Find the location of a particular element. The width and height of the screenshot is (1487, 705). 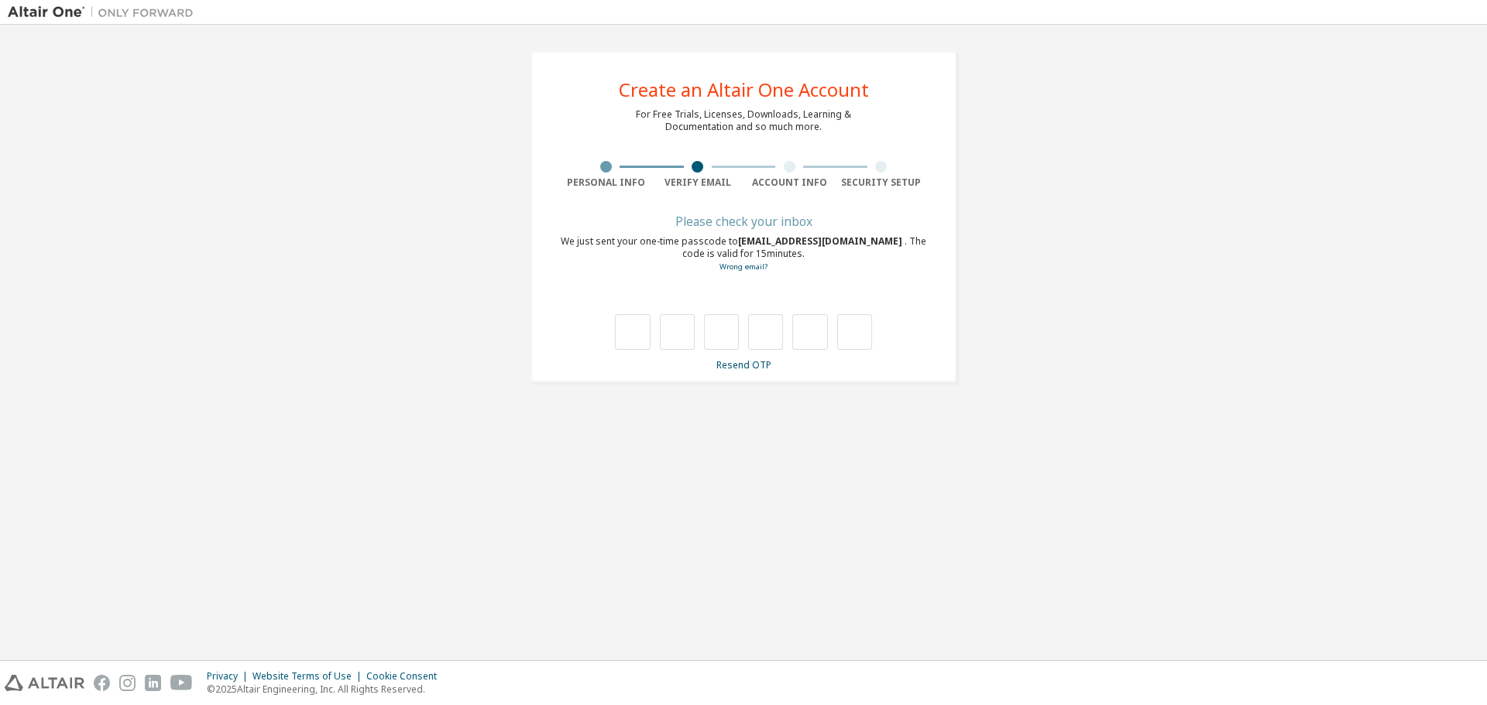

div: Please check your inbox is located at coordinates (743, 221).